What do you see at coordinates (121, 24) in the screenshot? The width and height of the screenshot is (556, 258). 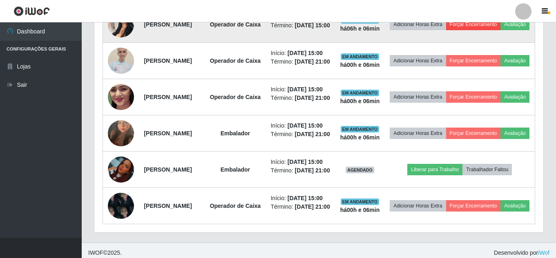 I see `img: 1756297923426.jpeg` at bounding box center [121, 24].